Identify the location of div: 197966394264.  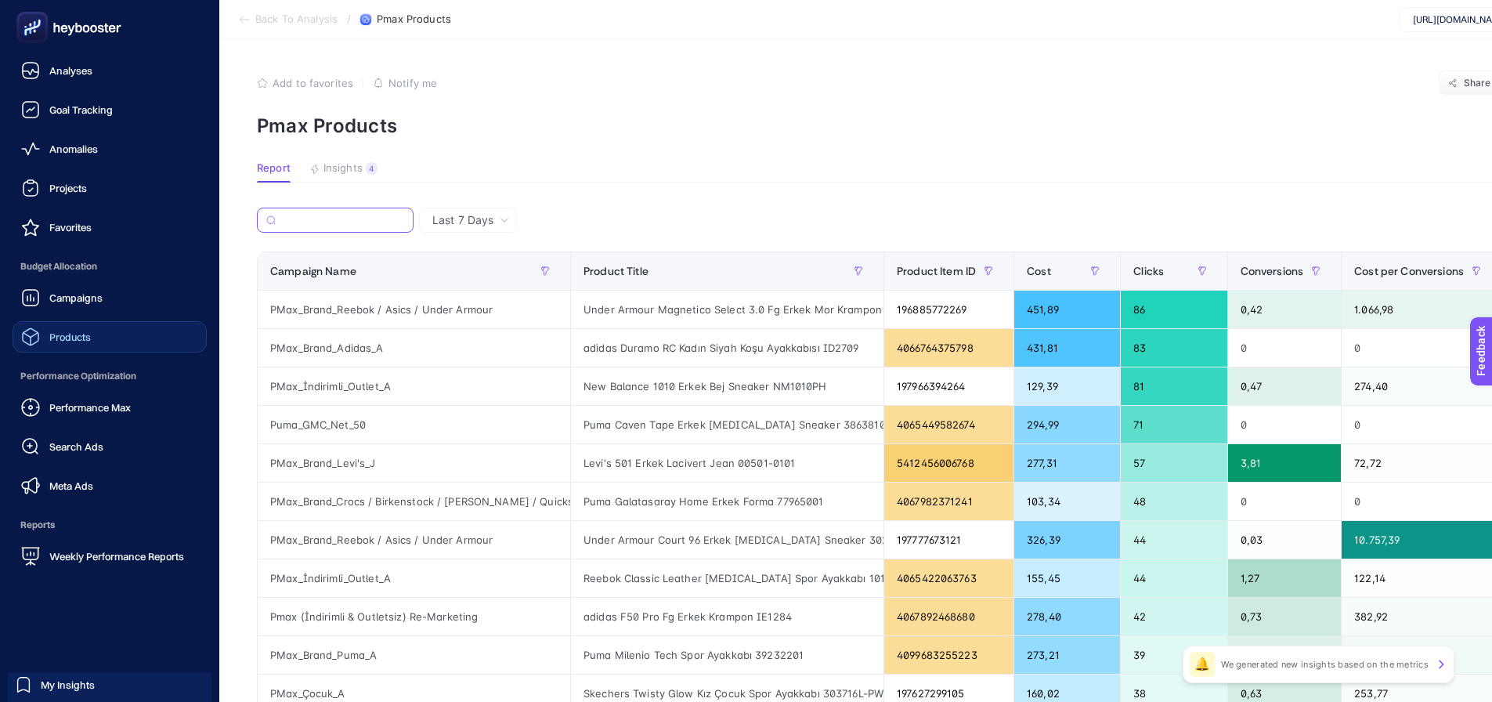
(948, 386).